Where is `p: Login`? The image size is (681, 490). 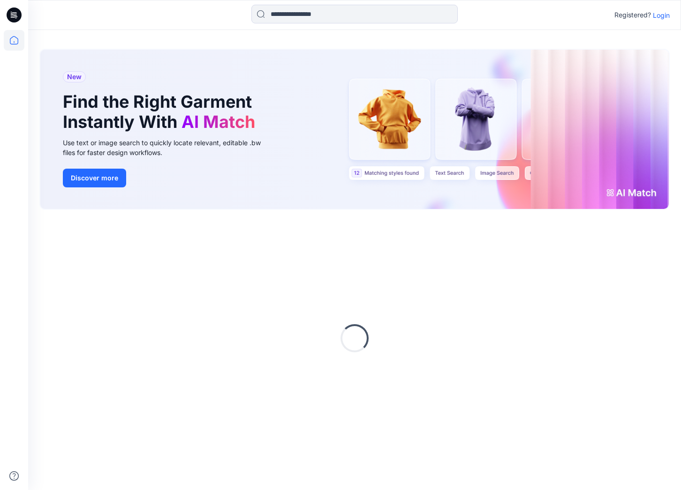 p: Login is located at coordinates (661, 15).